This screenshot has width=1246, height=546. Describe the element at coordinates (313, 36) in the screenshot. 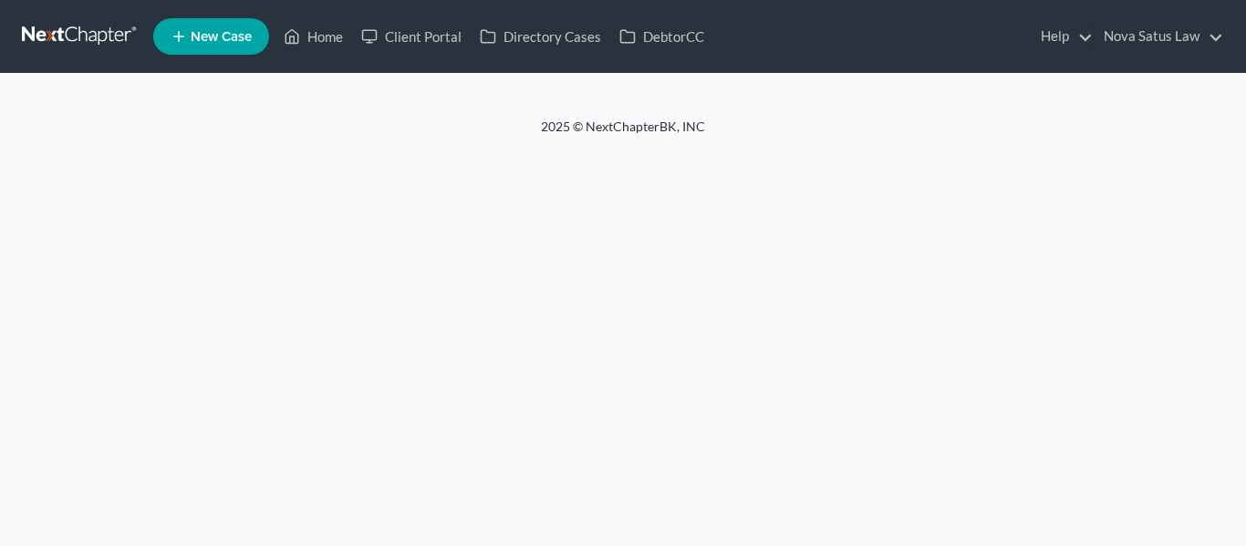

I see `a: Home` at that location.